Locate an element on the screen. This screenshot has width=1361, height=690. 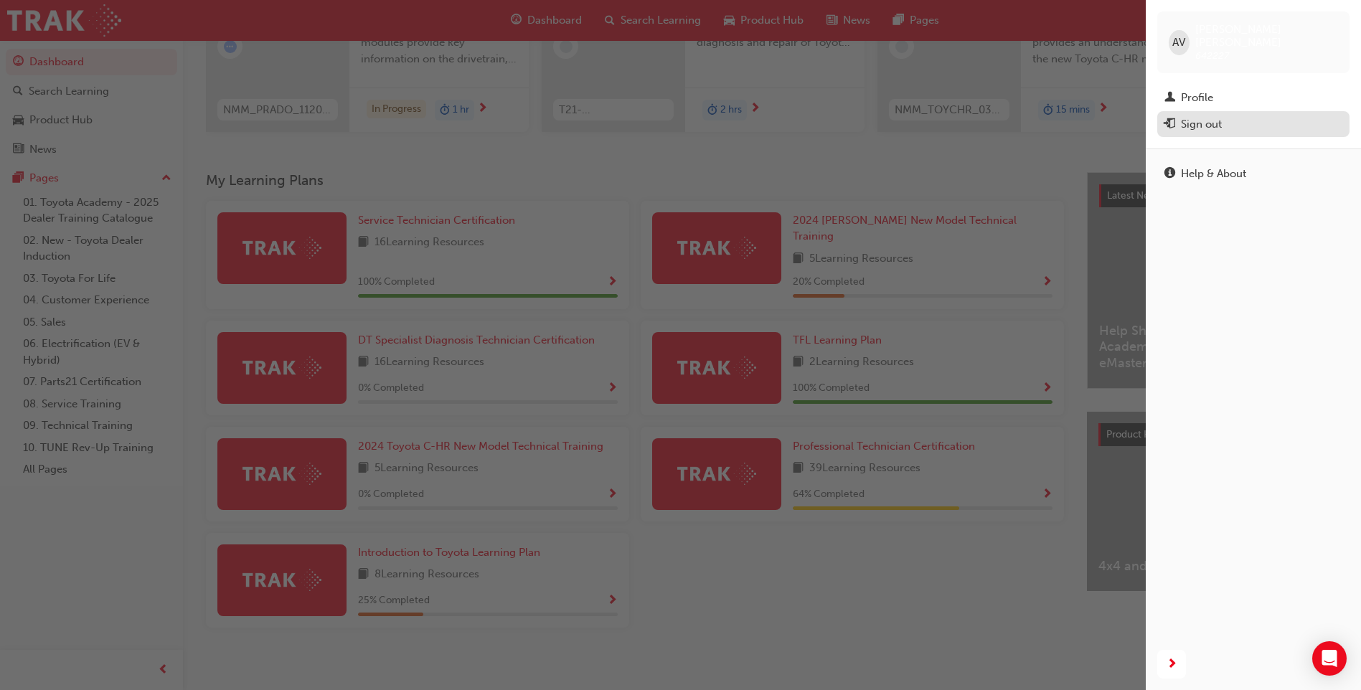
span: AV is located at coordinates (1179, 42).